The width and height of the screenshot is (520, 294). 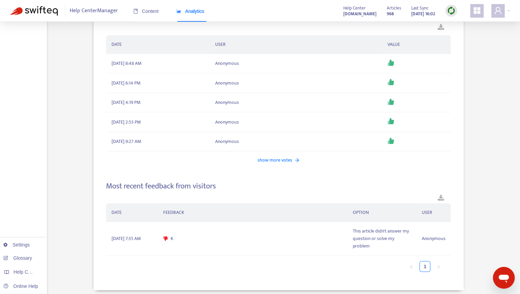 What do you see at coordinates (18, 258) in the screenshot?
I see `a: Glossary` at bounding box center [18, 258].